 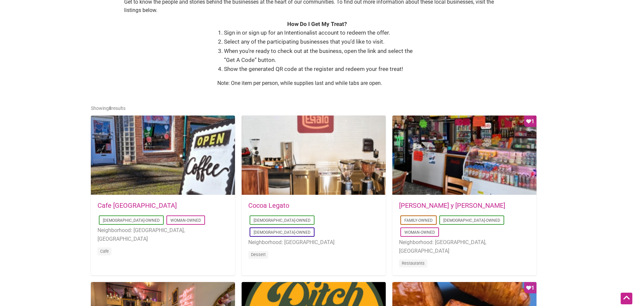 What do you see at coordinates (321, 33) in the screenshot?
I see `li: Sign in or sign up for an Intentionalist account to redeem the offer.` at bounding box center [321, 33].